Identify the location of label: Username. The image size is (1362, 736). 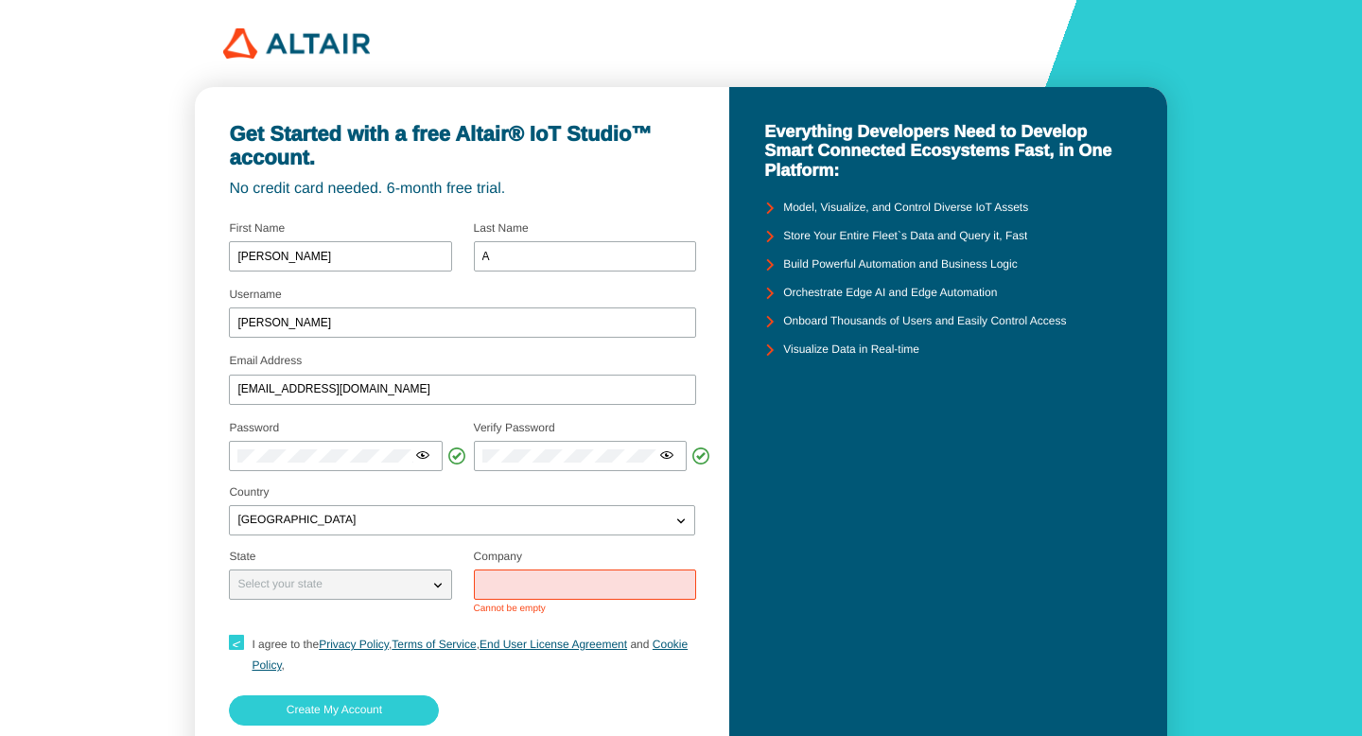
(254, 294).